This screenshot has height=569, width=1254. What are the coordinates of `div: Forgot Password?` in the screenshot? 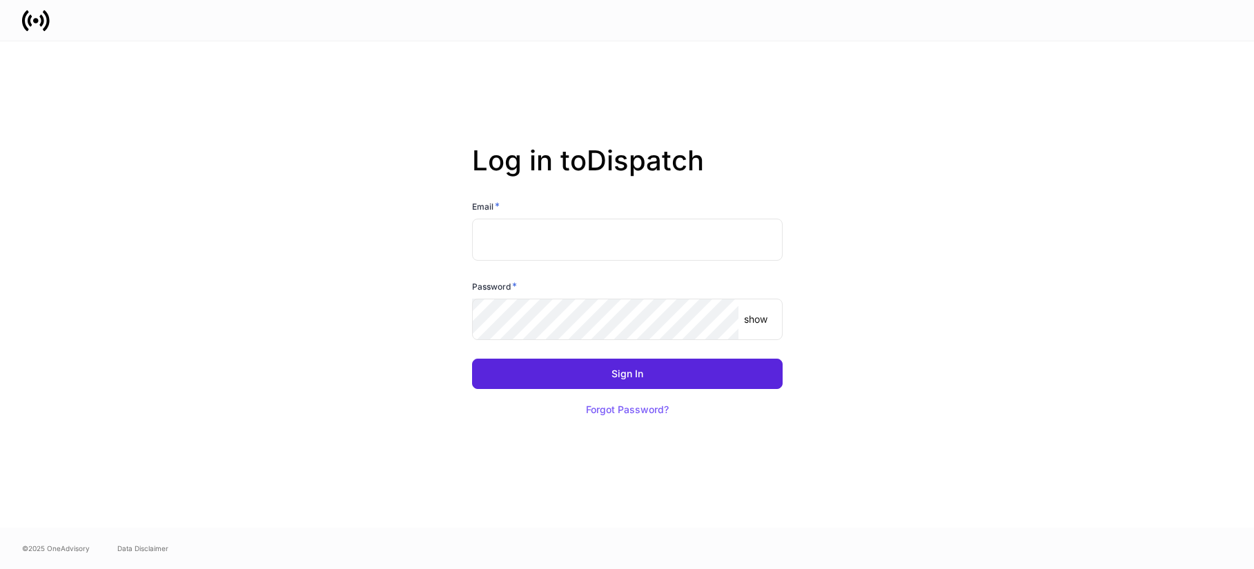 It's located at (627, 410).